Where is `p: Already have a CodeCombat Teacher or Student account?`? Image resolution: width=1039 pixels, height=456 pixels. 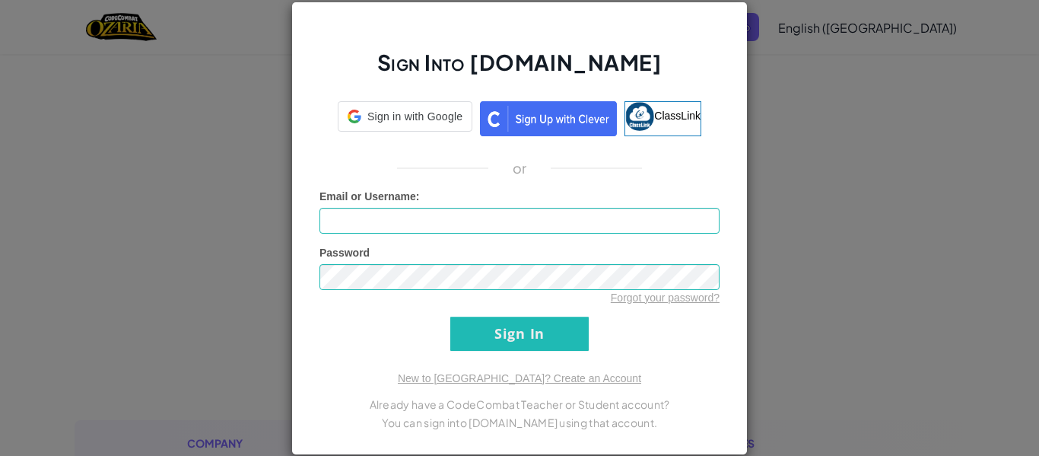
p: Already have a CodeCombat Teacher or Student account? is located at coordinates (519, 404).